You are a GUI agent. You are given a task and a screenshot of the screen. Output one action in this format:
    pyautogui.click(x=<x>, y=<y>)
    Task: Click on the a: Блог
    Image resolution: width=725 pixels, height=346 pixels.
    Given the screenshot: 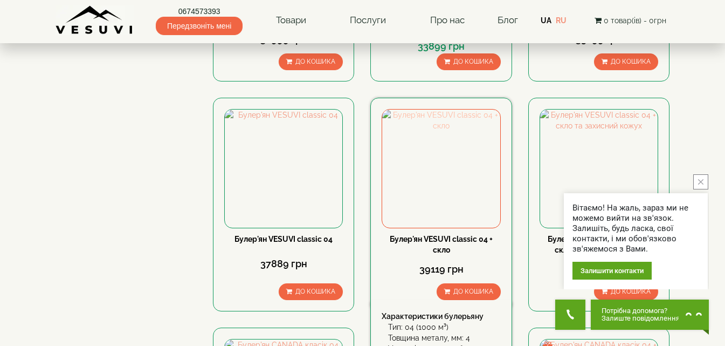 What is the action you would take?
    pyautogui.click(x=508, y=20)
    